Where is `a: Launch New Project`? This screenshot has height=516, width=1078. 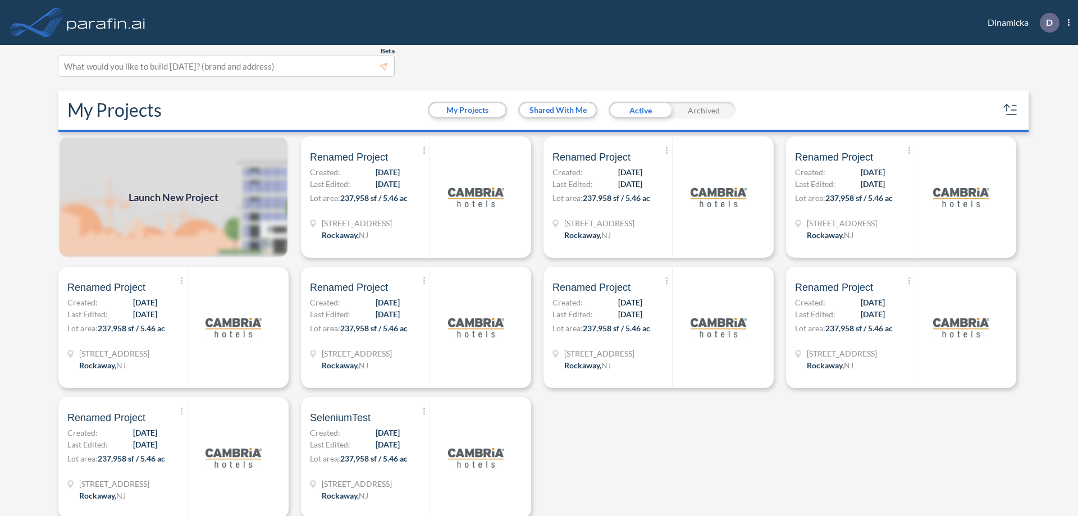
a: Launch New Project is located at coordinates (174, 197).